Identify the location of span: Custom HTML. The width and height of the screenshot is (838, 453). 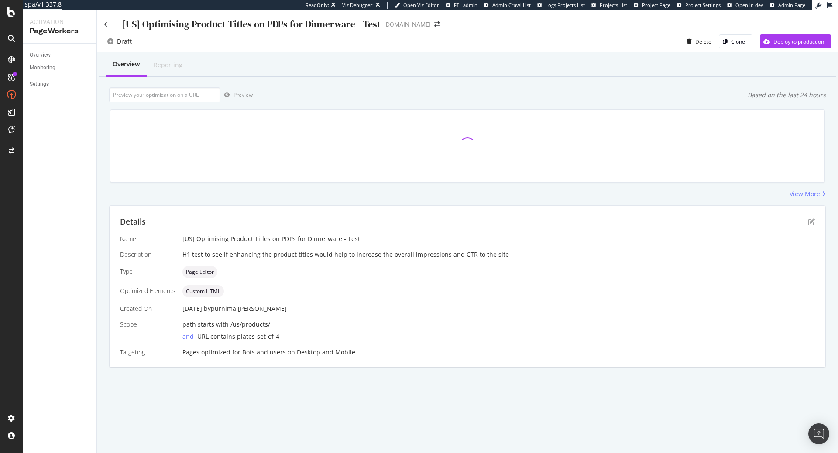
(203, 291).